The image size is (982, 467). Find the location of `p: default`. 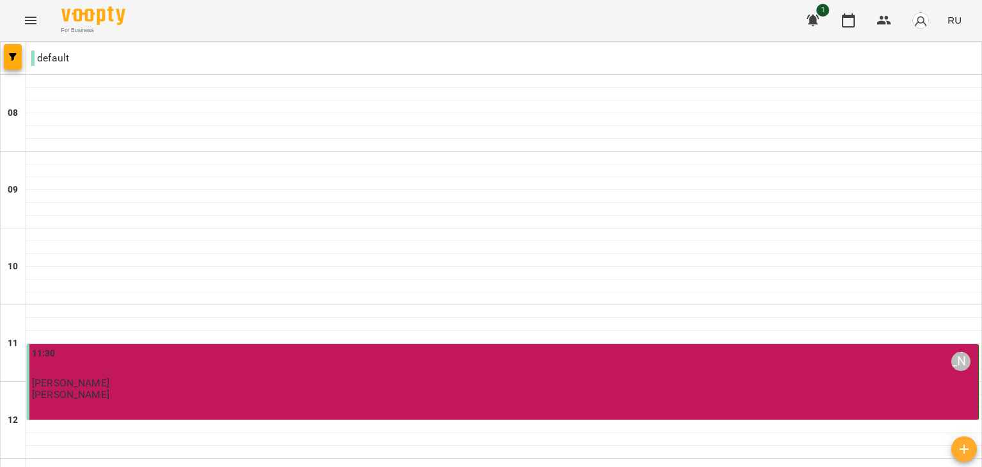

p: default is located at coordinates (50, 58).